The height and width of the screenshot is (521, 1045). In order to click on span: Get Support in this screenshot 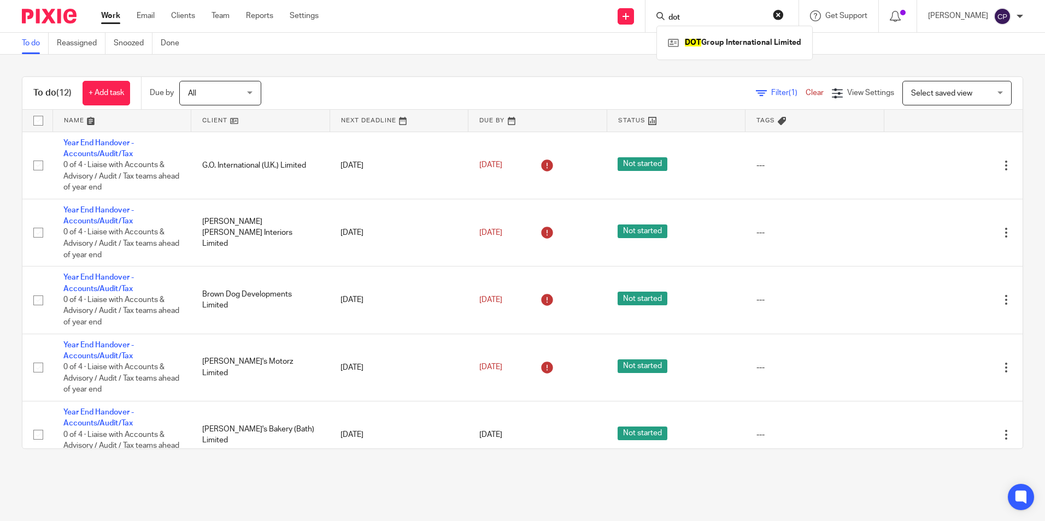, I will do `click(846, 16)`.